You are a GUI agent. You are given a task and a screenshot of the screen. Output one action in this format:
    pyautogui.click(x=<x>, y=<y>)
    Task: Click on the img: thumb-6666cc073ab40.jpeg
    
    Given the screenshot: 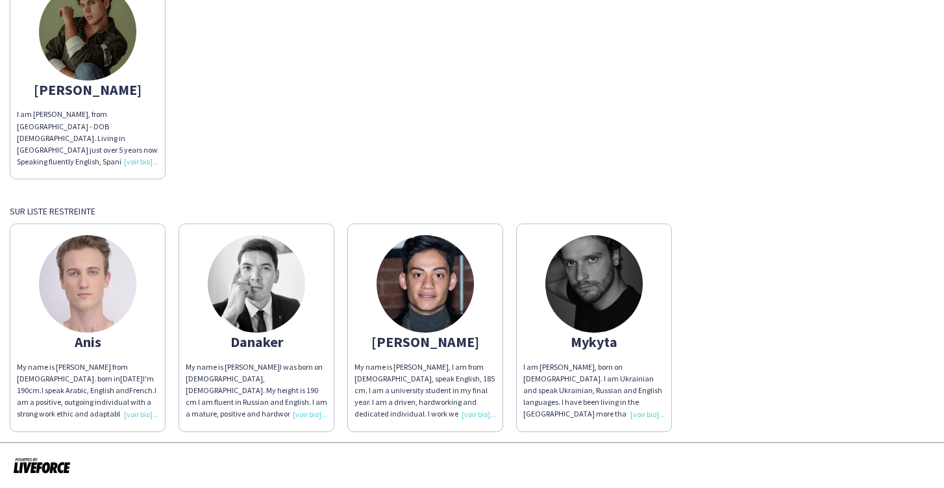 What is the action you would take?
    pyautogui.click(x=256, y=284)
    